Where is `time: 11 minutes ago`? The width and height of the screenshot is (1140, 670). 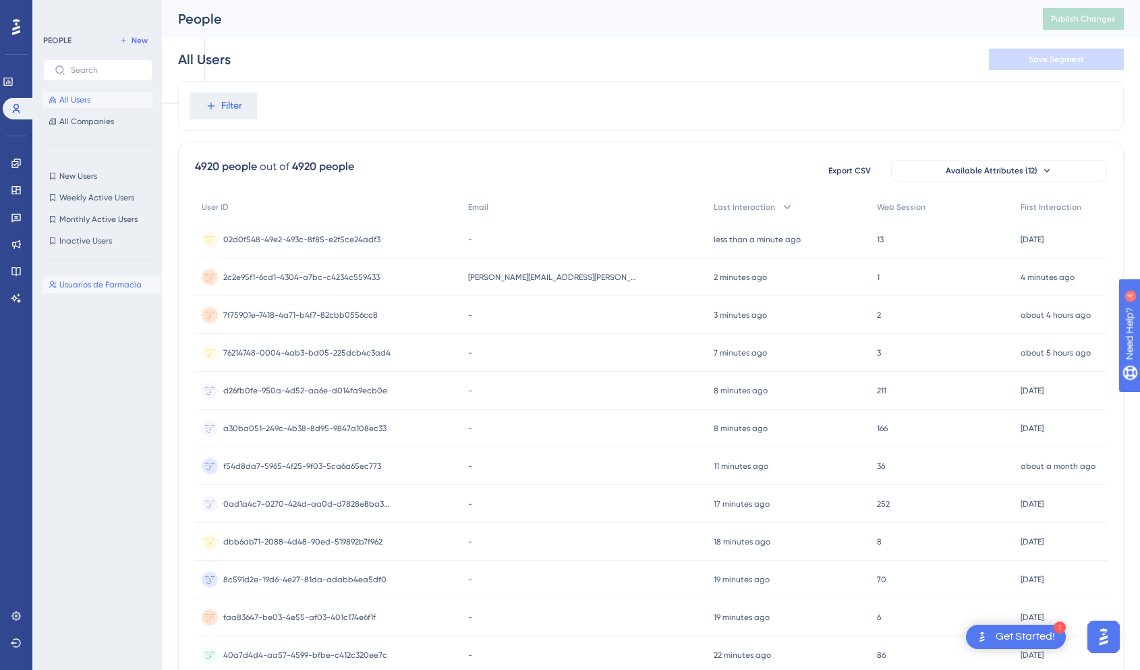 time: 11 minutes ago is located at coordinates (741, 466).